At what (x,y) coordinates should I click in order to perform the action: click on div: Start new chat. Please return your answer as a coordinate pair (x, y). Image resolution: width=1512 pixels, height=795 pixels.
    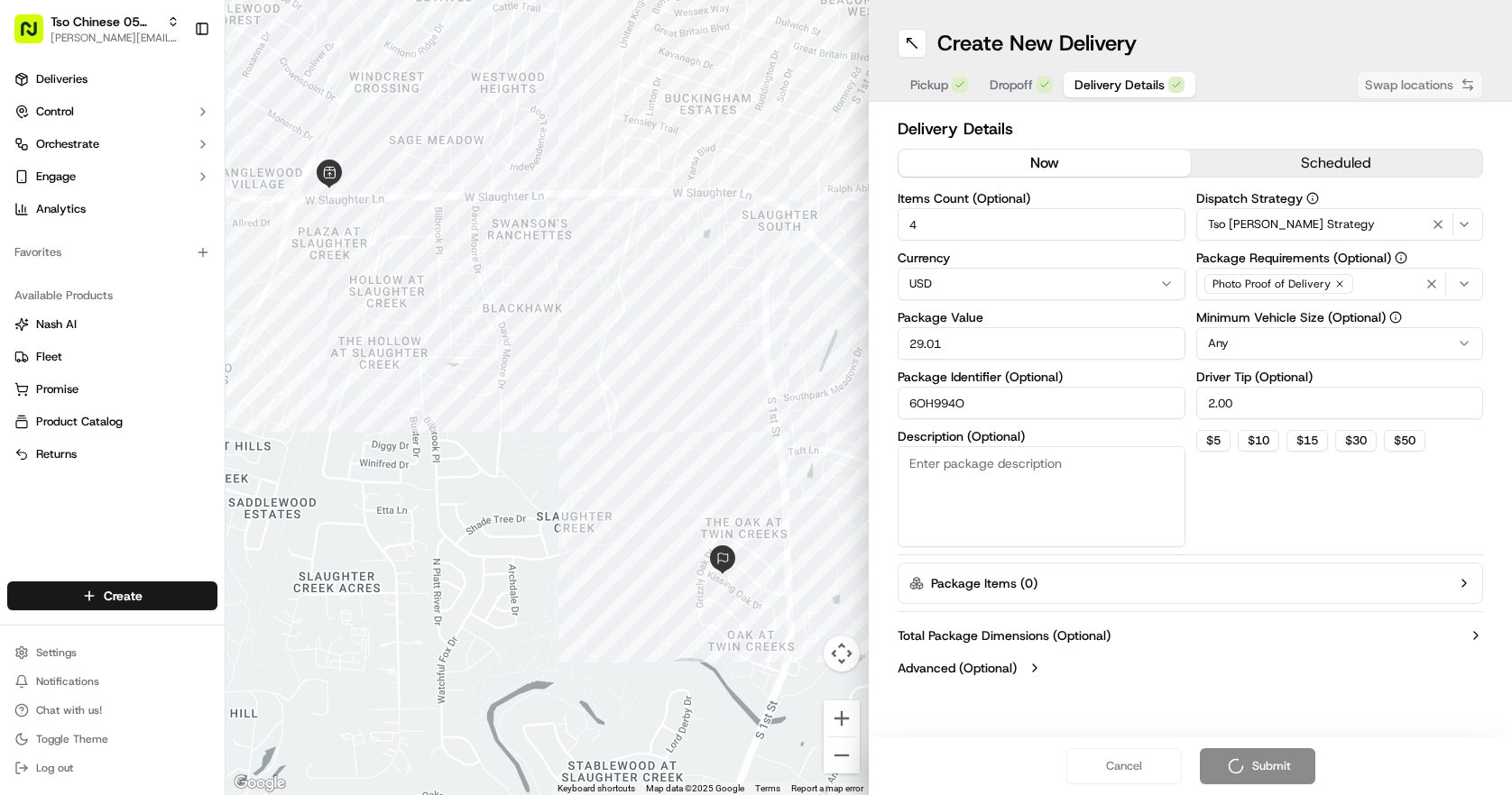
    Looking at the image, I should click on (179, 182).